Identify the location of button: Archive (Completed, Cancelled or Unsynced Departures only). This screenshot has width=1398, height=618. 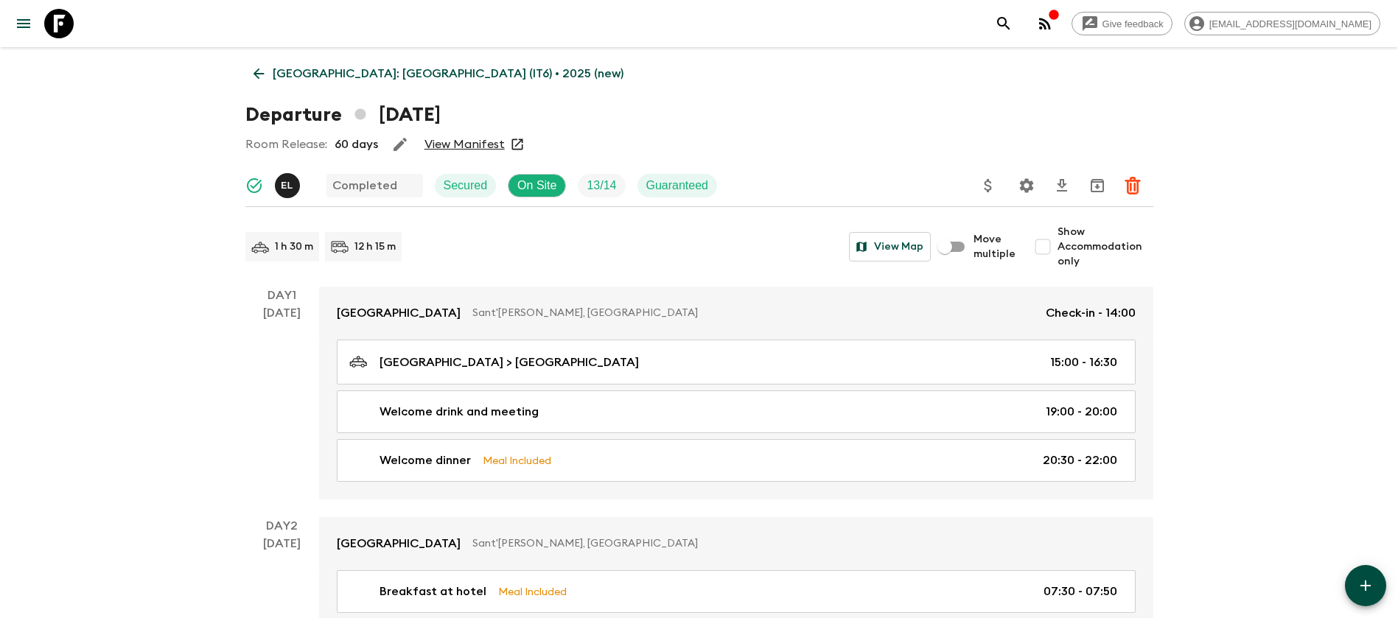
(1097, 186).